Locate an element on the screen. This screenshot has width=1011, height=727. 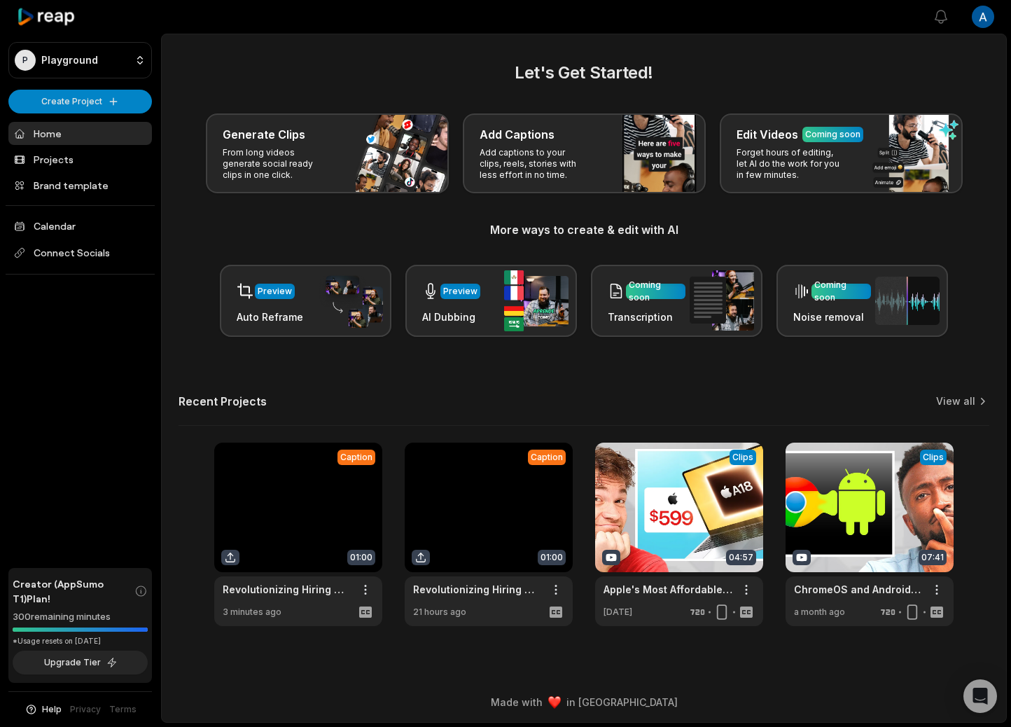
h3: More ways to create & edit with AI is located at coordinates (584, 230).